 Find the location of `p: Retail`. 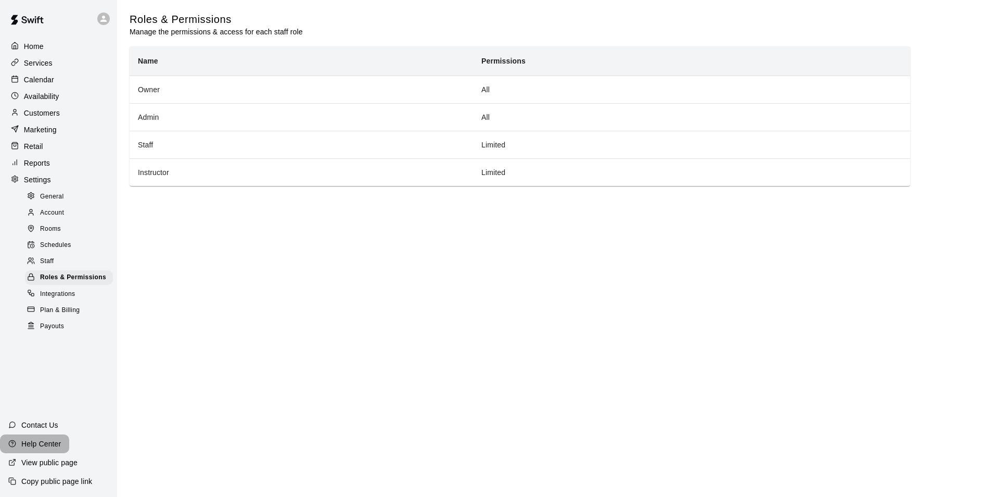

p: Retail is located at coordinates (33, 146).